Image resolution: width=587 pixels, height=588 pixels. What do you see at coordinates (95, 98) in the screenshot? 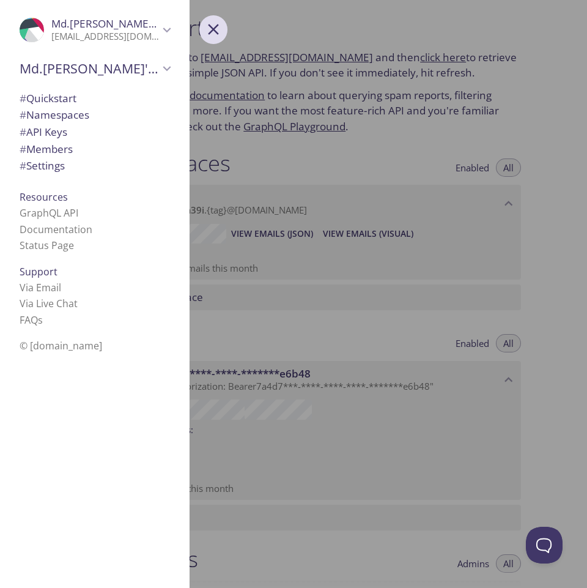
I see `div: Quickstart` at bounding box center [95, 98].